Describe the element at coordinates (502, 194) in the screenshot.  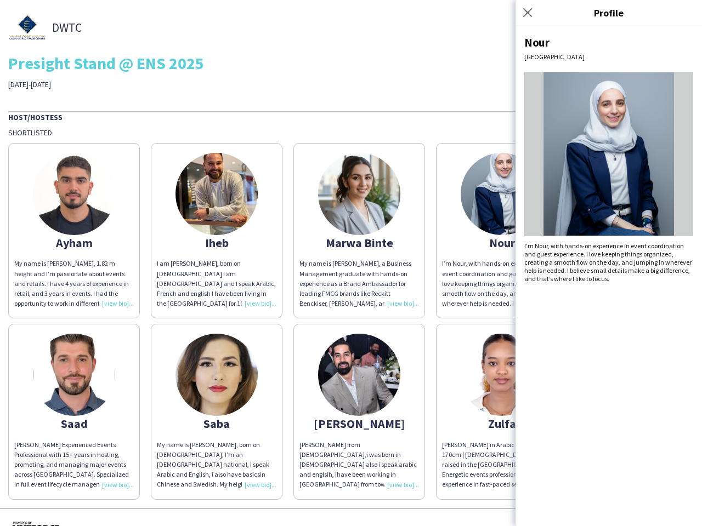
I see `img: thumb-e4b89760-b8cd-46b2-b773-2885b990931a.jpg` at that location.